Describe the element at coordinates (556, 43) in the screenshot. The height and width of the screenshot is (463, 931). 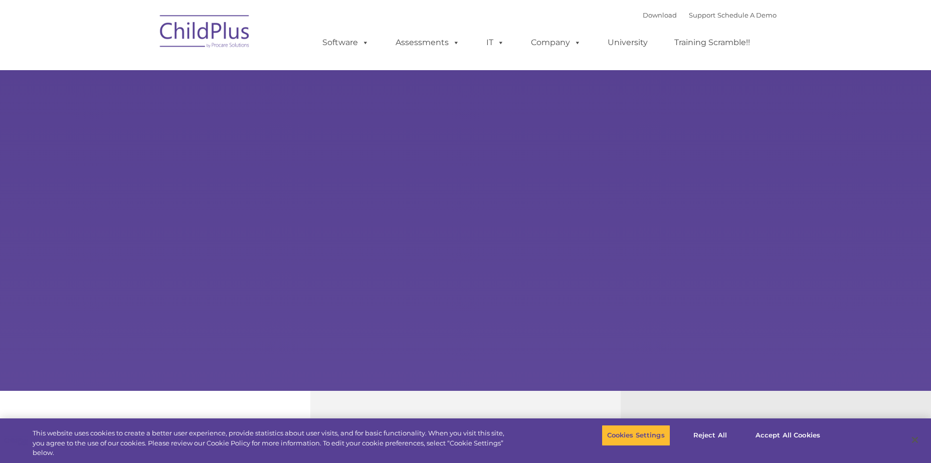
I see `a: Company` at that location.